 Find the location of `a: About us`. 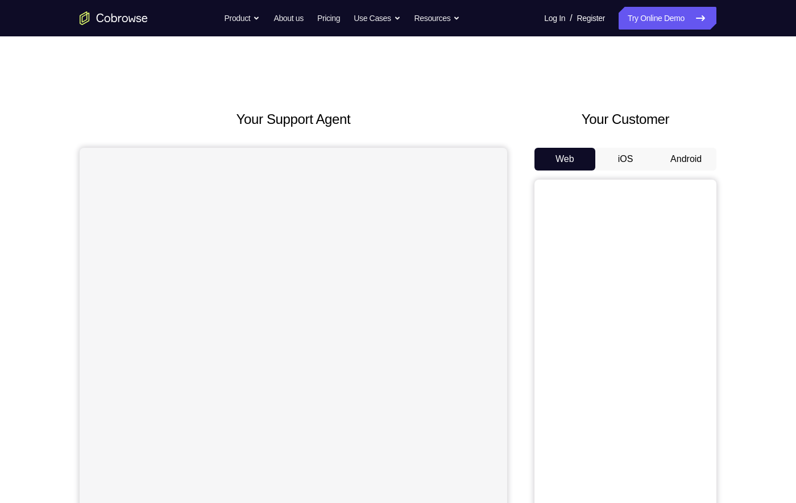

a: About us is located at coordinates (288, 18).